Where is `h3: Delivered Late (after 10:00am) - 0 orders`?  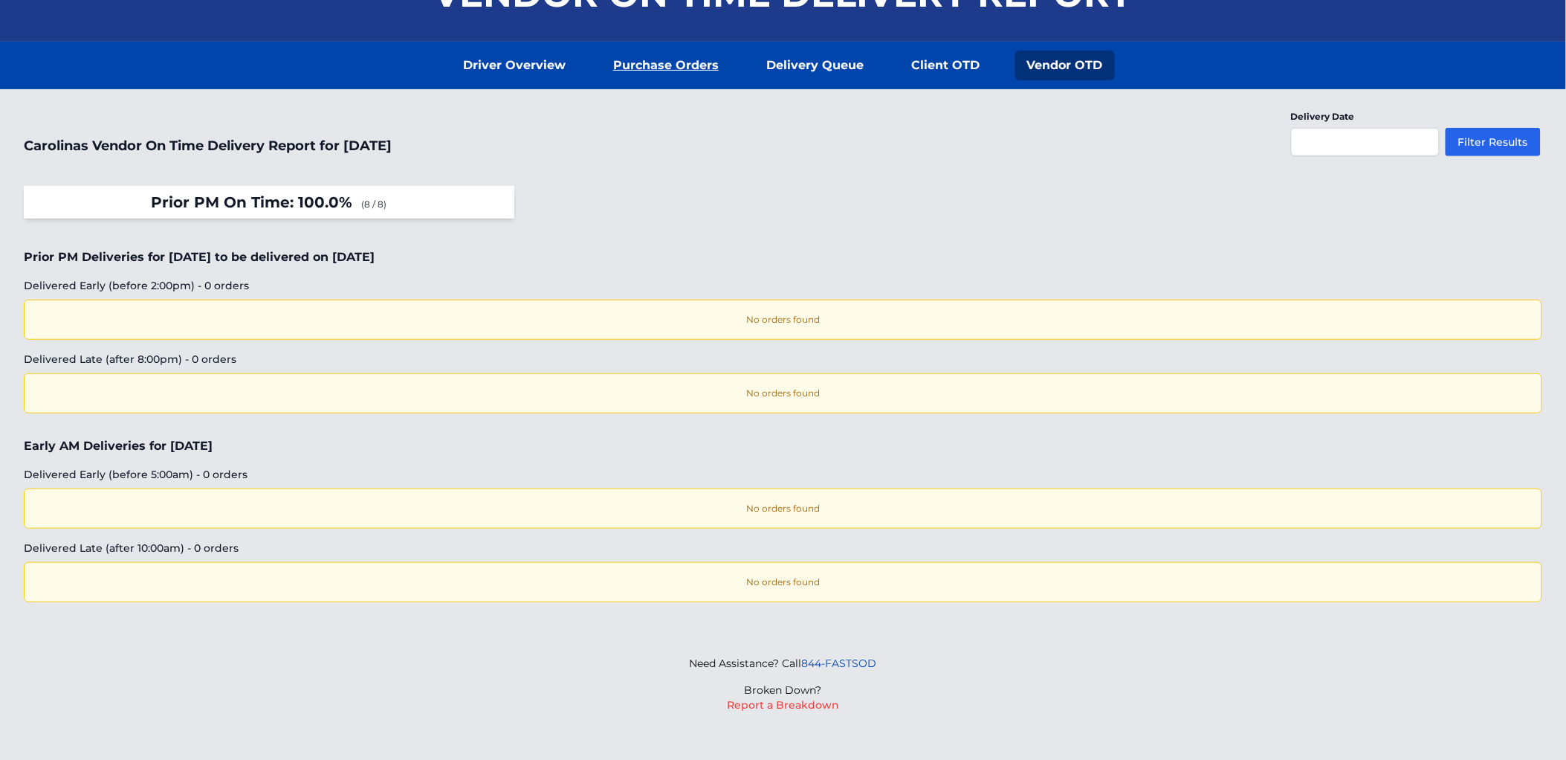 h3: Delivered Late (after 10:00am) - 0 orders is located at coordinates (783, 548).